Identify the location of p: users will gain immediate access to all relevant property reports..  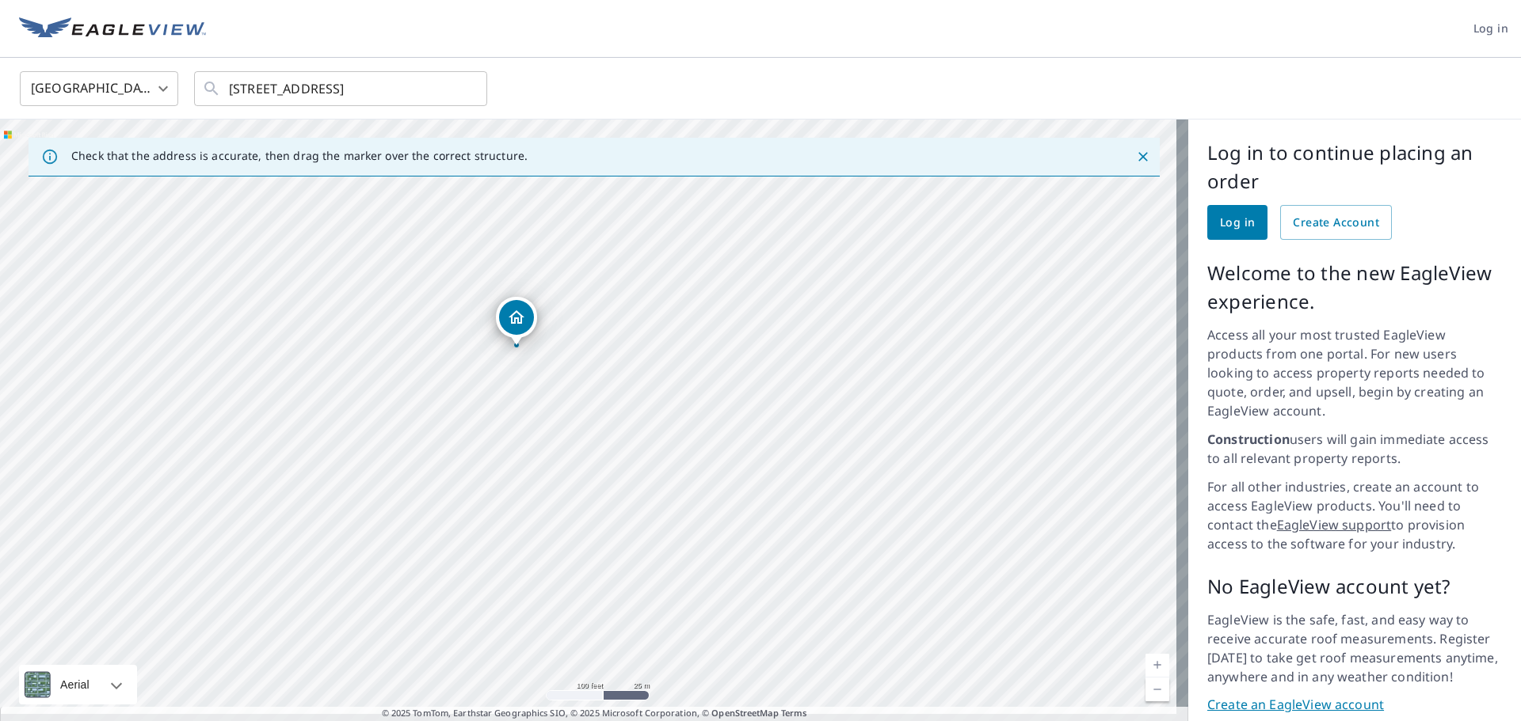
(1354, 449).